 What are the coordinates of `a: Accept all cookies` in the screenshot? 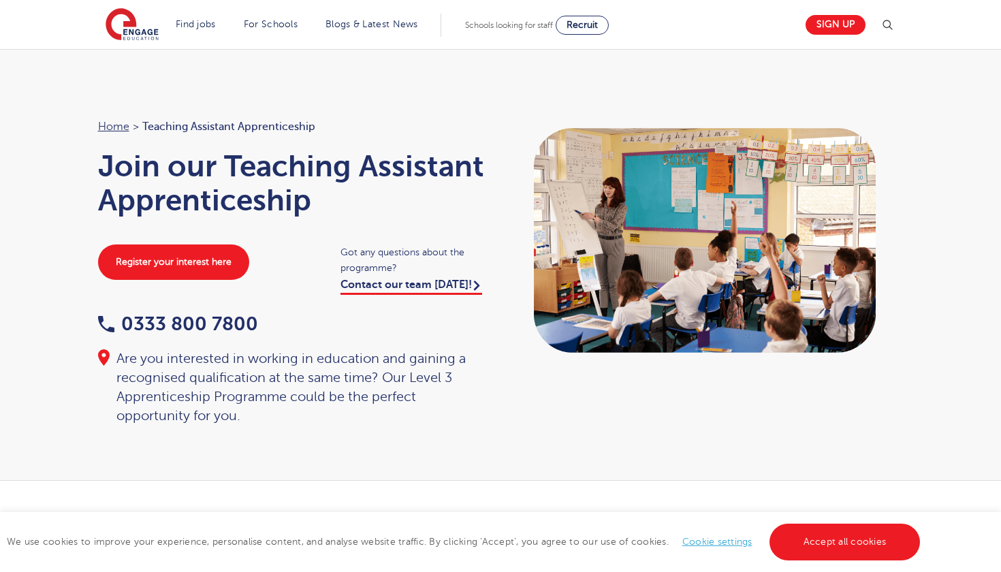 It's located at (845, 542).